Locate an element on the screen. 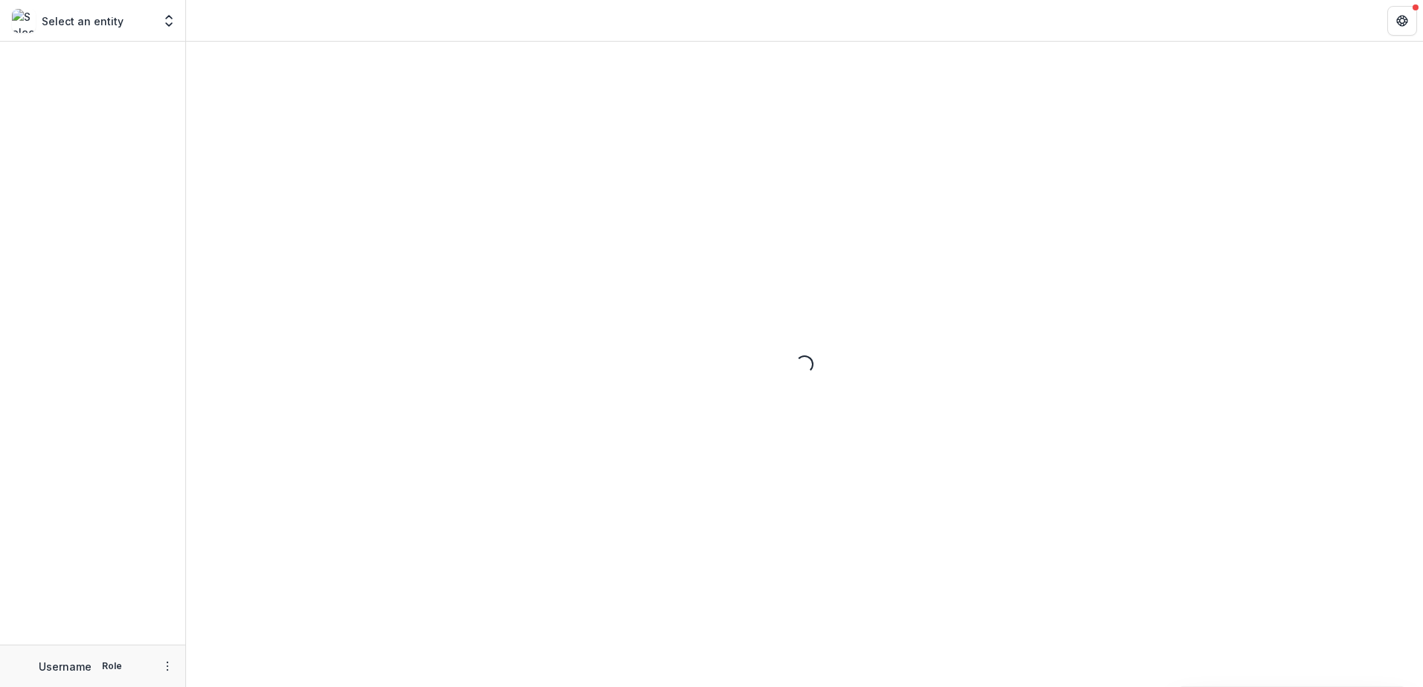 The height and width of the screenshot is (687, 1423). button: More is located at coordinates (167, 667).